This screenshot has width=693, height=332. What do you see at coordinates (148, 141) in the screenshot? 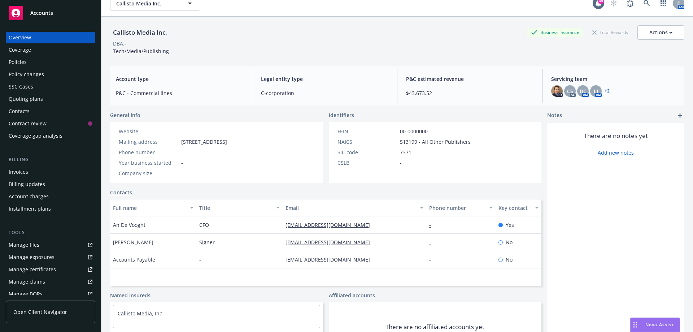
I see `div: Mailing address` at bounding box center [148, 141].